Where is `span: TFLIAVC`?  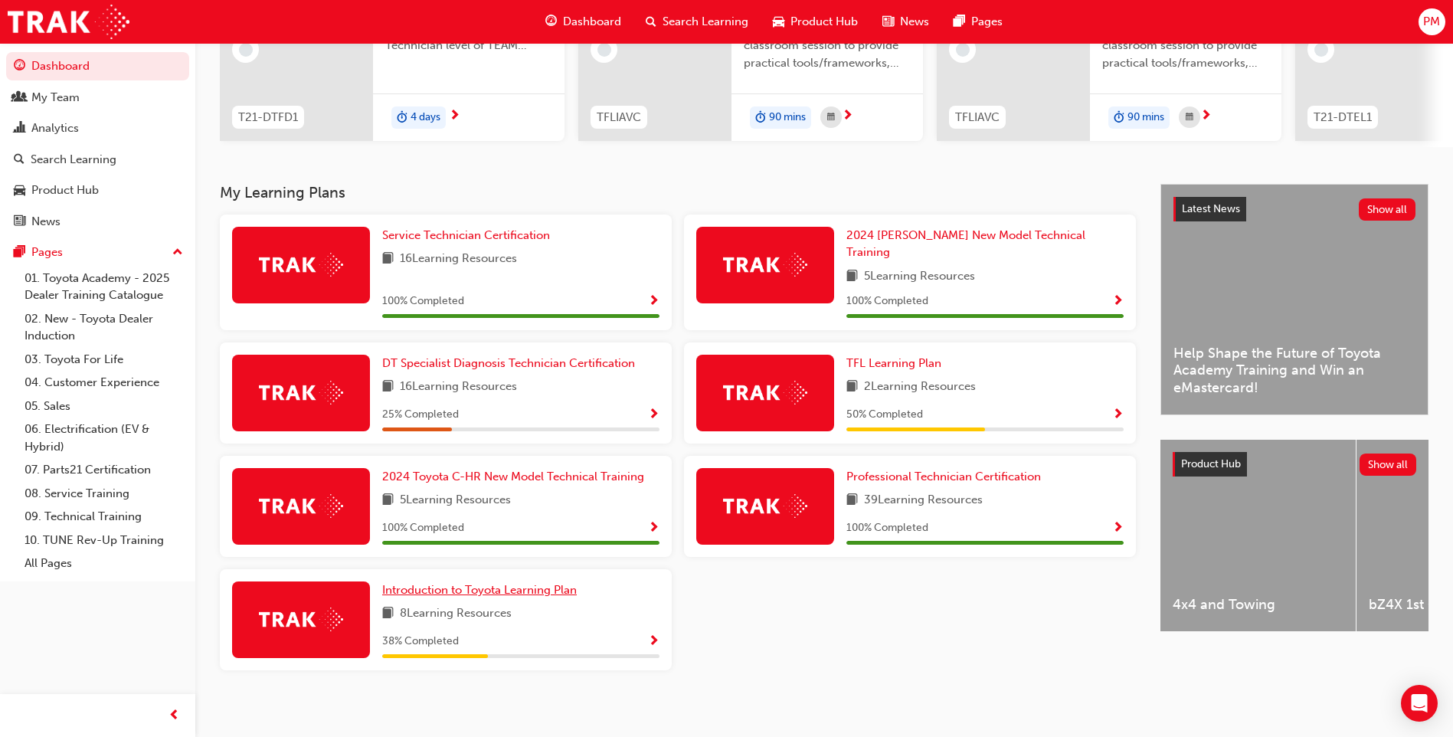
span: TFLIAVC is located at coordinates (977, 117).